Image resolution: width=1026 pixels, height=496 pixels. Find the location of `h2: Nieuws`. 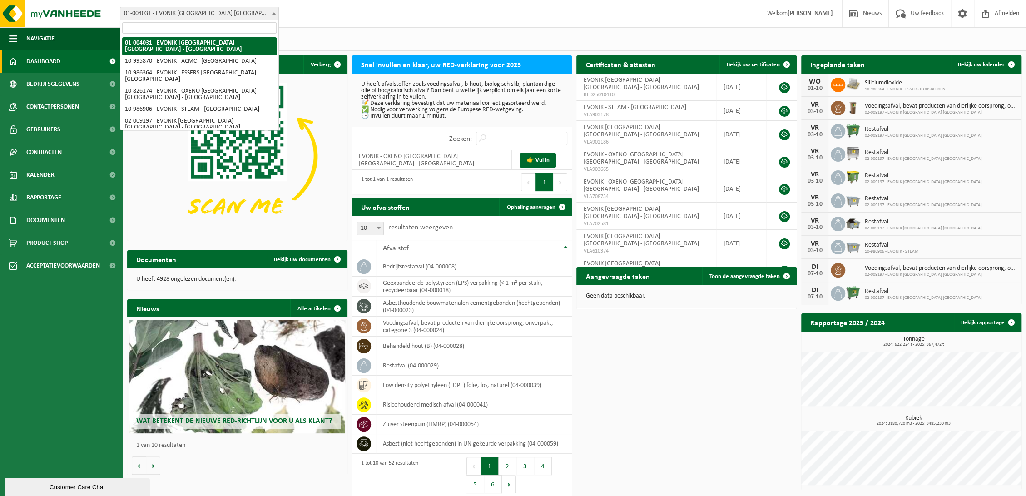

h2: Nieuws is located at coordinates (148, 308).